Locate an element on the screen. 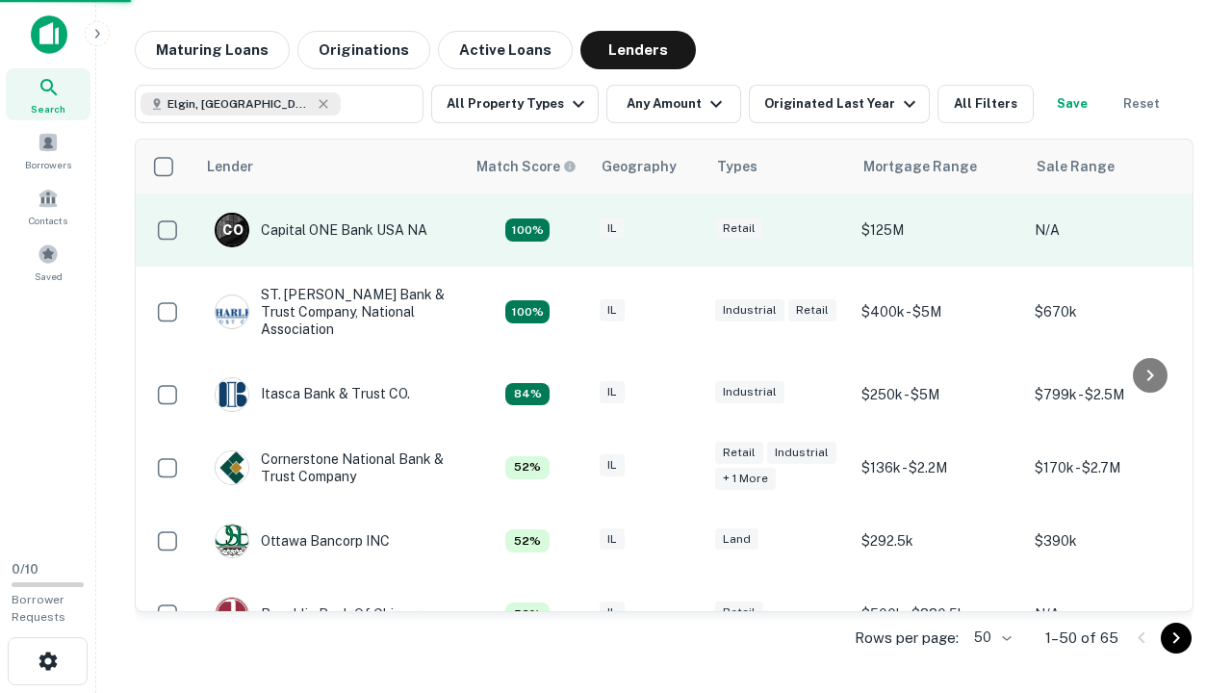 This screenshot has height=693, width=1232. td: $170k - $2.7M is located at coordinates (1112, 468).